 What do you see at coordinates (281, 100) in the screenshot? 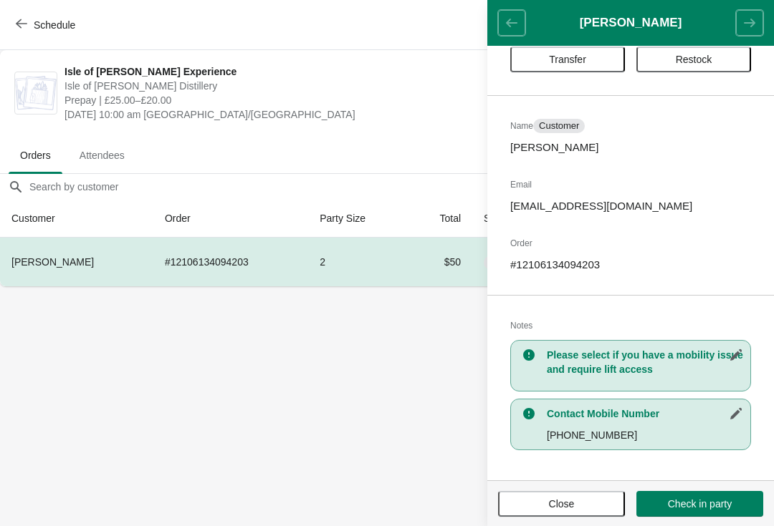
I see `span: Prepay | £25.00–£20.00` at bounding box center [281, 100].